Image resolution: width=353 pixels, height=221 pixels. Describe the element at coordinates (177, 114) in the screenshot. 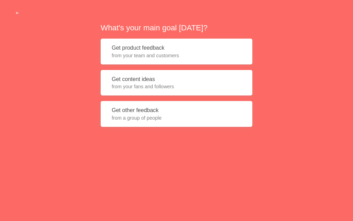

I see `button: Get other feedbackfrom a group of people` at that location.